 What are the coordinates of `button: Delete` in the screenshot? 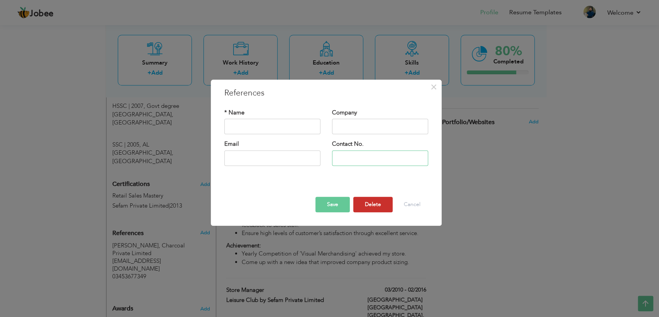 It's located at (373, 204).